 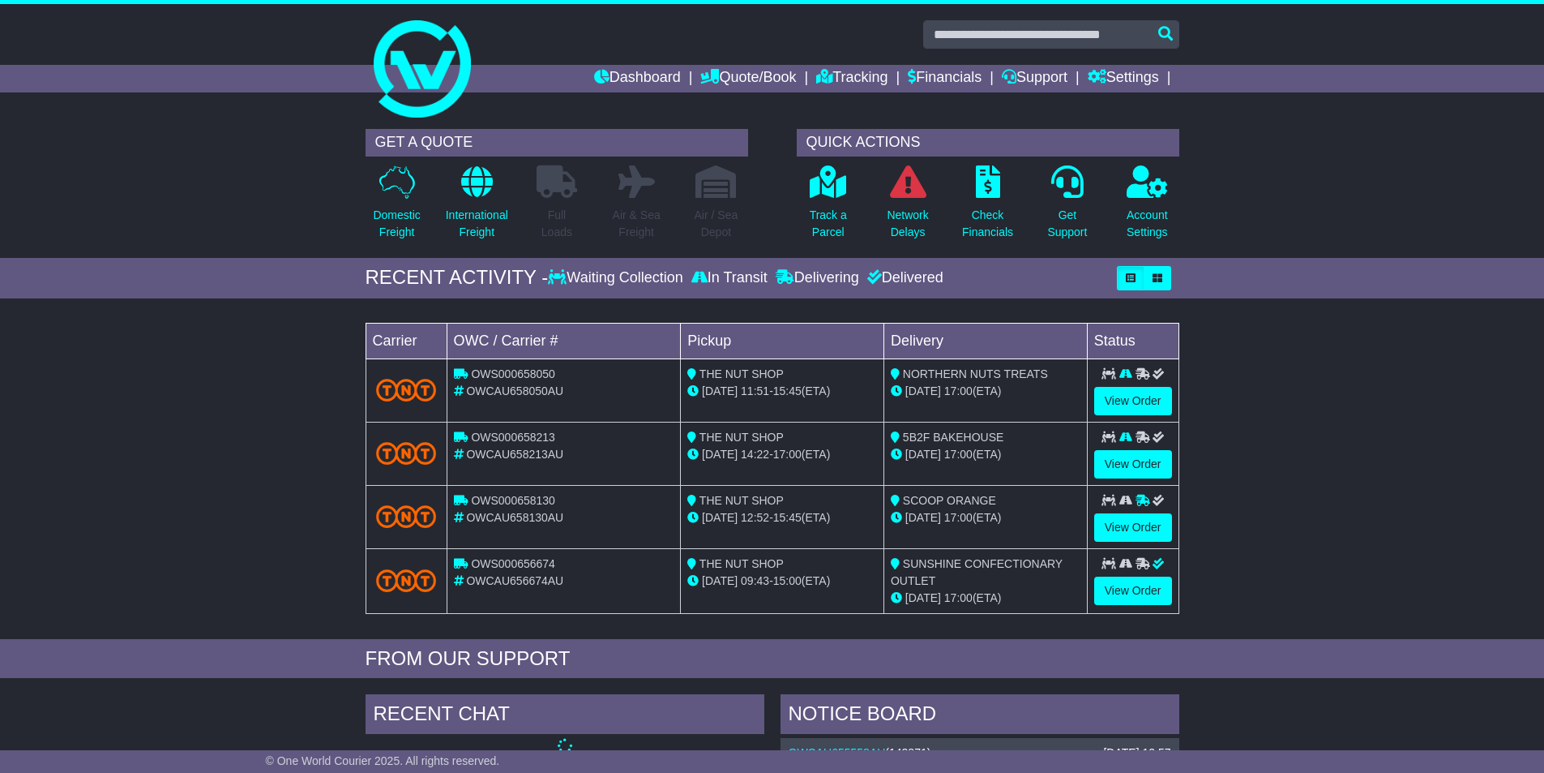 I want to click on p: Get Support, so click(x=1067, y=224).